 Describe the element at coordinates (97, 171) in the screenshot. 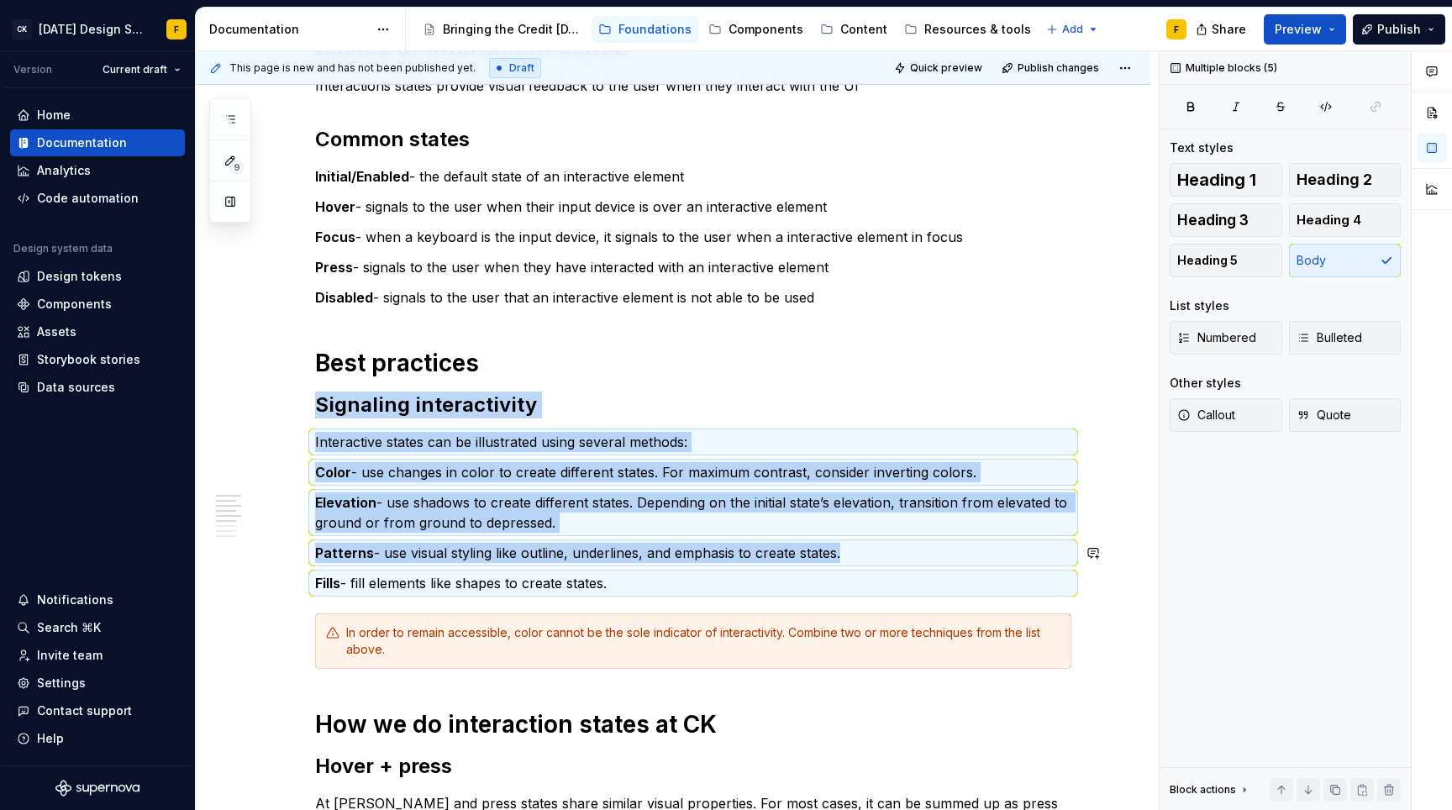

I see `a: Analytics` at that location.